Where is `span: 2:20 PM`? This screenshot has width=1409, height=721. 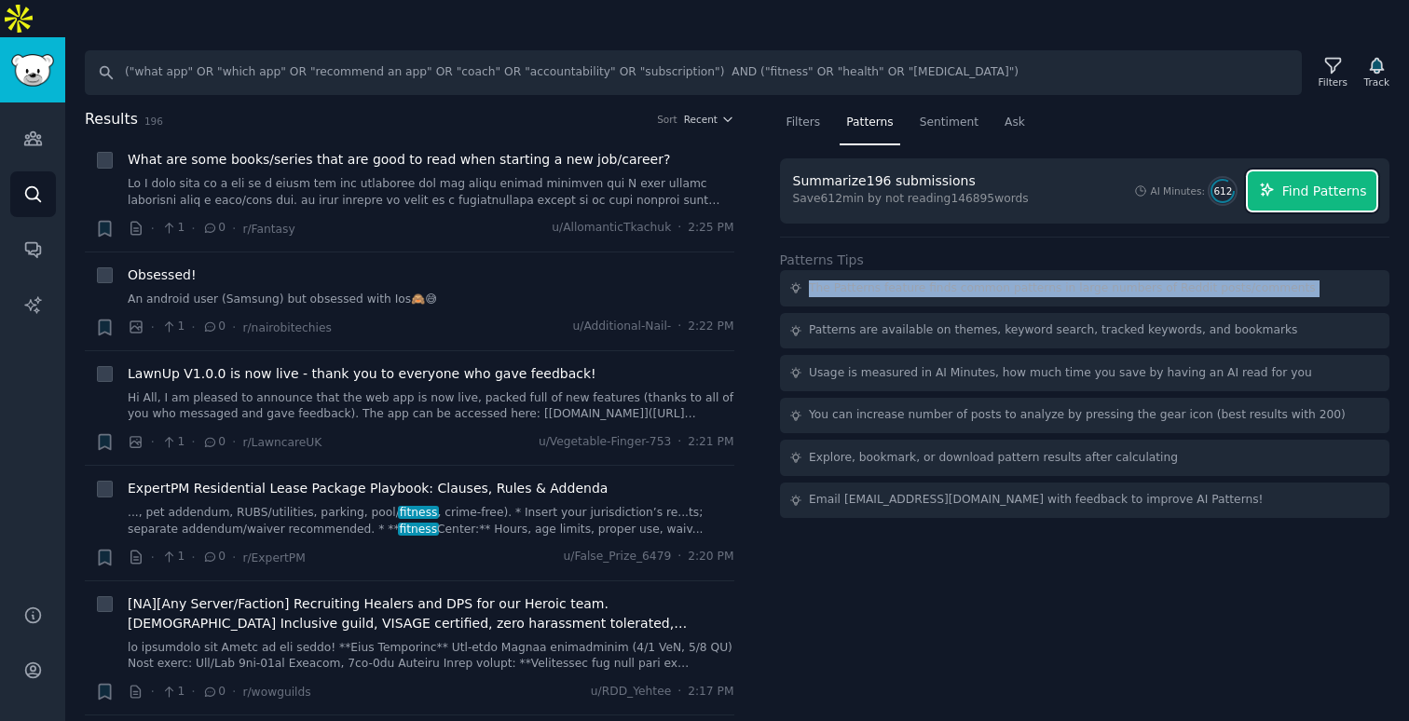
span: 2:20 PM is located at coordinates (710, 557).